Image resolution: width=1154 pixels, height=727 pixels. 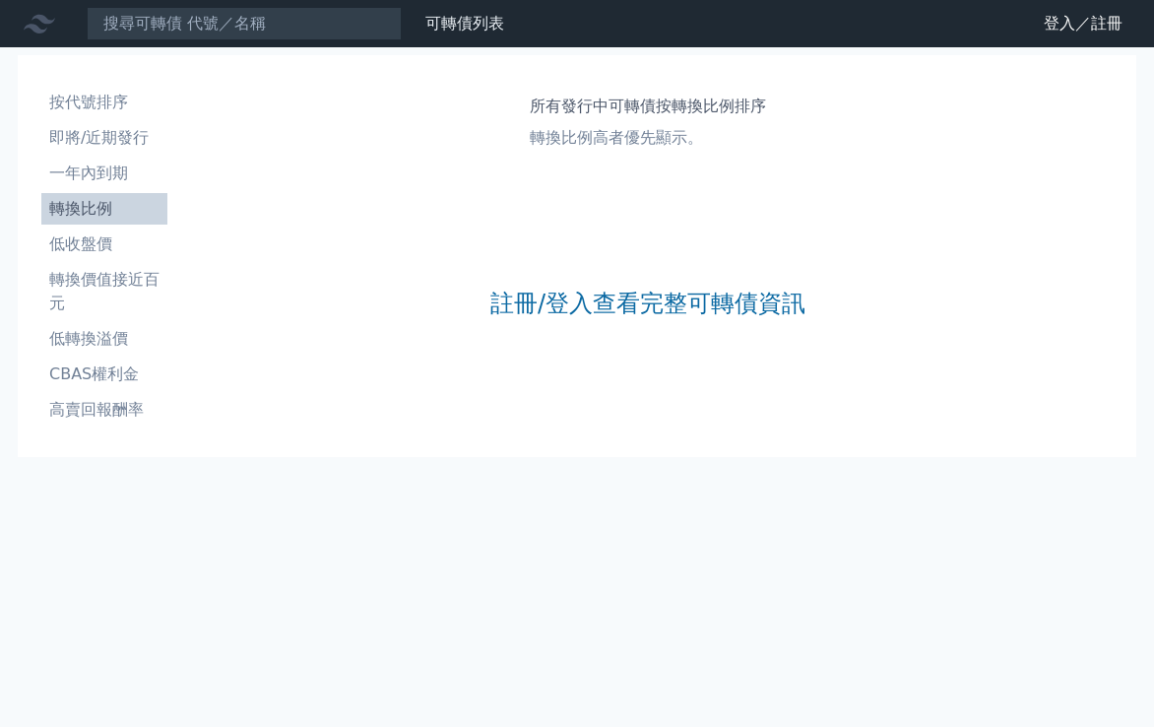 What do you see at coordinates (648, 106) in the screenshot?
I see `h1: 所有發行中可轉債按轉換比例排序` at bounding box center [648, 106].